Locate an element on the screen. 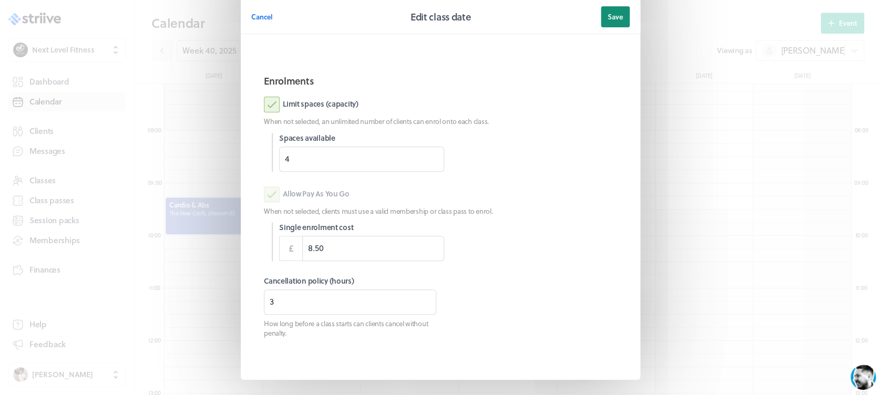 Image resolution: width=881 pixels, height=395 pixels. h2: Edit class date is located at coordinates (441, 17).